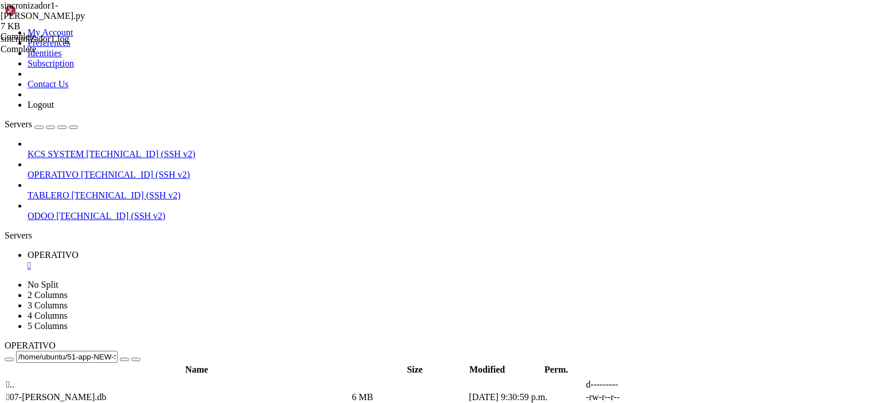 Image resolution: width=881 pixels, height=403 pixels. What do you see at coordinates (58, 16) in the screenshot?
I see `span: sincronizador1-alan.py` at bounding box center [58, 16].